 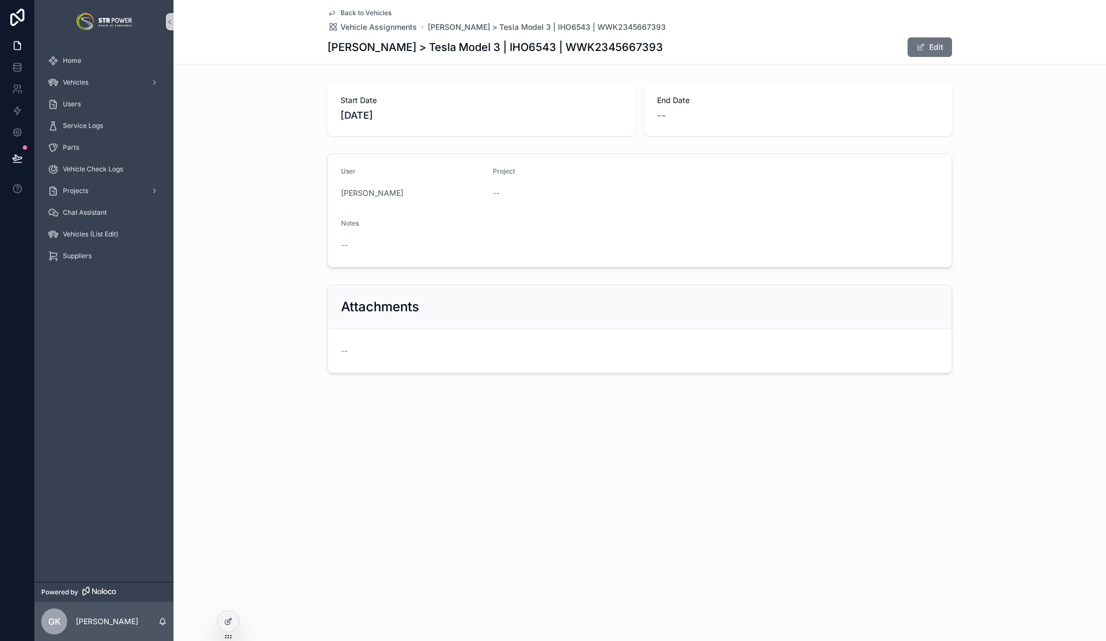 What do you see at coordinates (77, 256) in the screenshot?
I see `span: Suppliers` at bounding box center [77, 256].